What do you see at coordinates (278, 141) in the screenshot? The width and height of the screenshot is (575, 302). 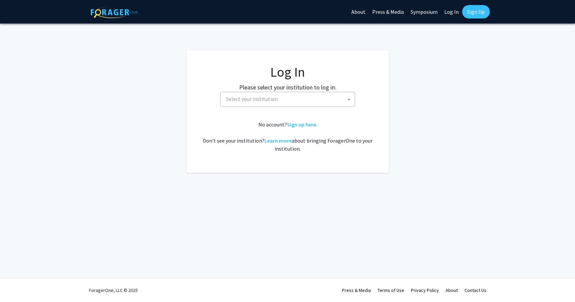 I see `a: Learn more about bringing ForagerOne to your institution` at bounding box center [278, 141].